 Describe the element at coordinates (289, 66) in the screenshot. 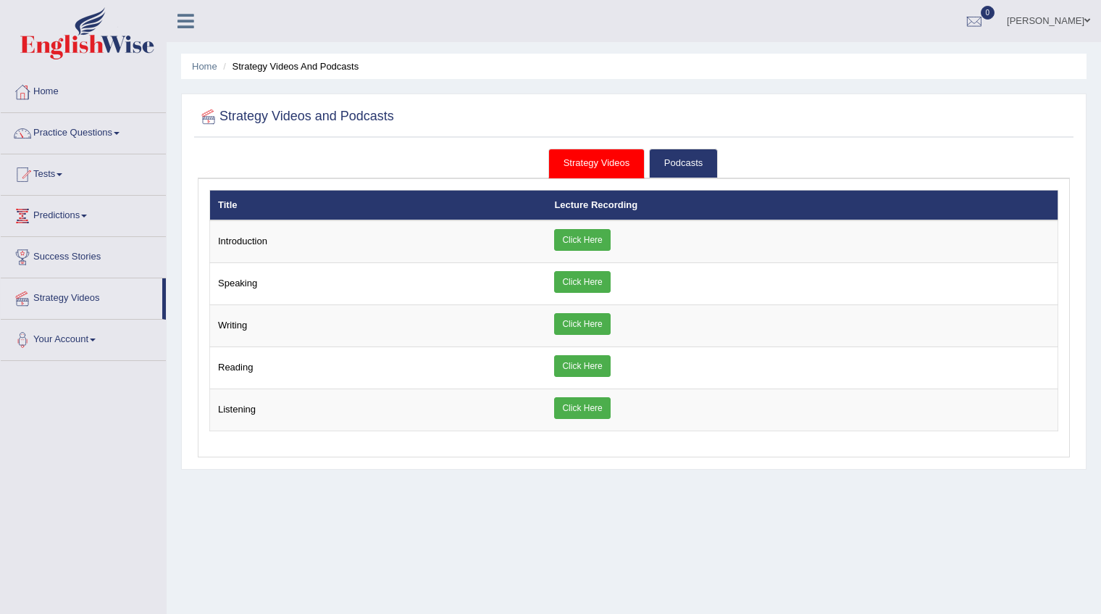

I see `li: Strategy Videos and Podcasts` at that location.